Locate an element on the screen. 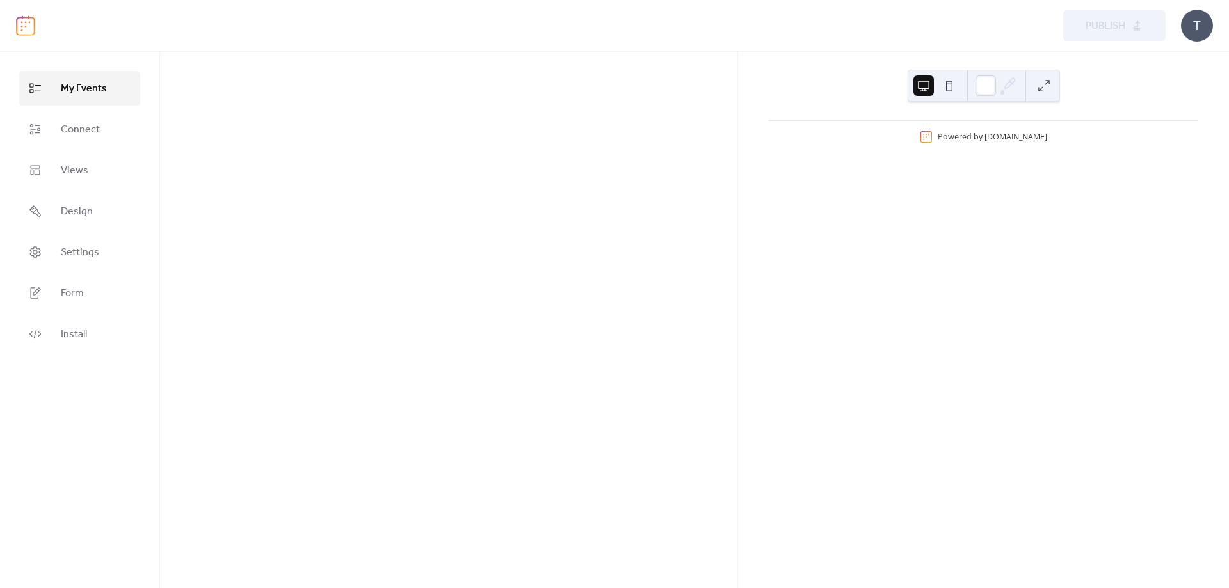  div: Powered by is located at coordinates (992, 136).